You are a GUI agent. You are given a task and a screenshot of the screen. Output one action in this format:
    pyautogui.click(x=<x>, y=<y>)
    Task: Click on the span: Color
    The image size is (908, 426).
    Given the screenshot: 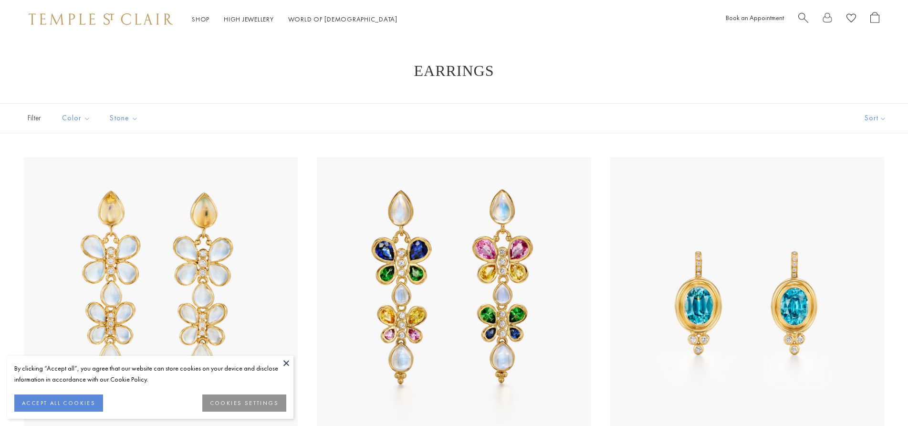 What is the action you would take?
    pyautogui.click(x=77, y=118)
    